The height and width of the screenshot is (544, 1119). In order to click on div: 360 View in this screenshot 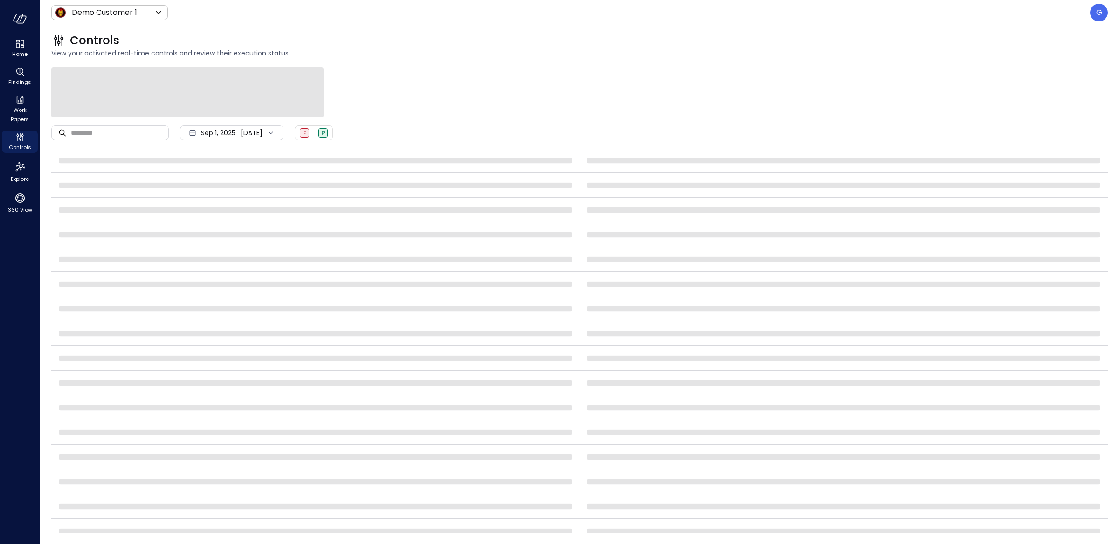, I will do `click(20, 203)`.